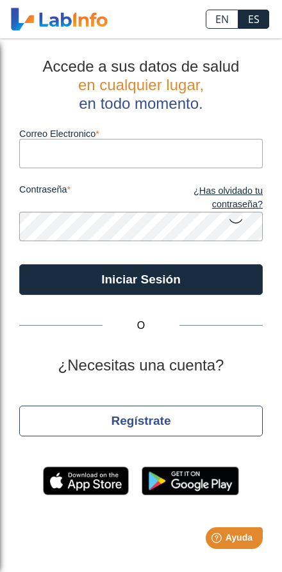 Image resolution: width=282 pixels, height=572 pixels. What do you see at coordinates (141, 366) in the screenshot?
I see `h2: ¿Necesitas una cuenta?` at bounding box center [141, 366].